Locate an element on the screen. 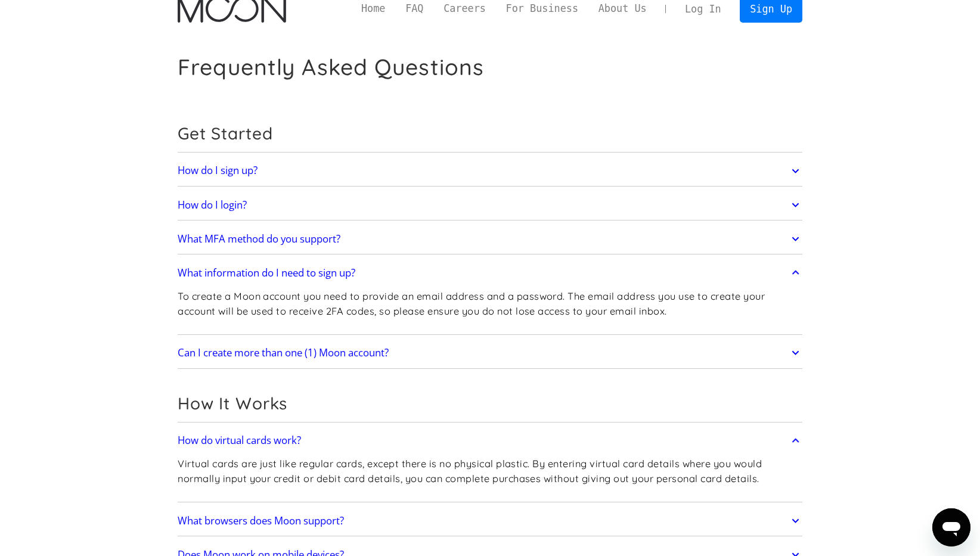 The height and width of the screenshot is (556, 980). p: Virtual cards are just like regular cards, except there is no physical plastic. By entering virtu... is located at coordinates (490, 471).